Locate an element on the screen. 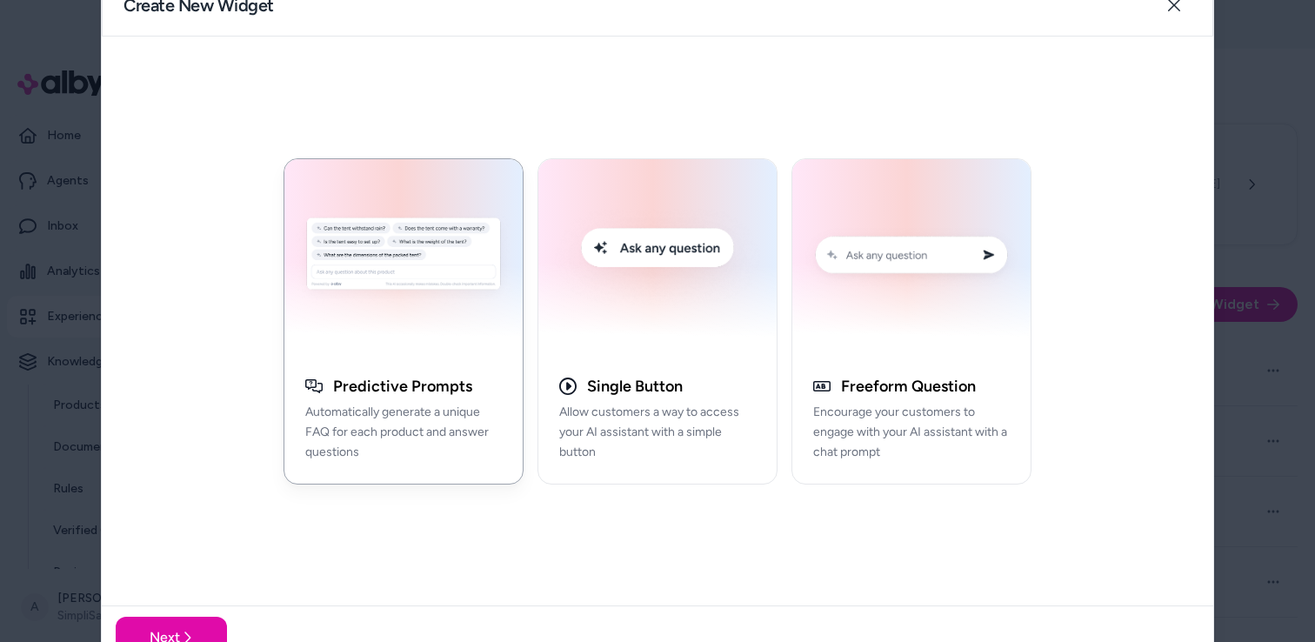 The height and width of the screenshot is (642, 1315). img: Conversation Prompt Example is located at coordinates (911, 257).